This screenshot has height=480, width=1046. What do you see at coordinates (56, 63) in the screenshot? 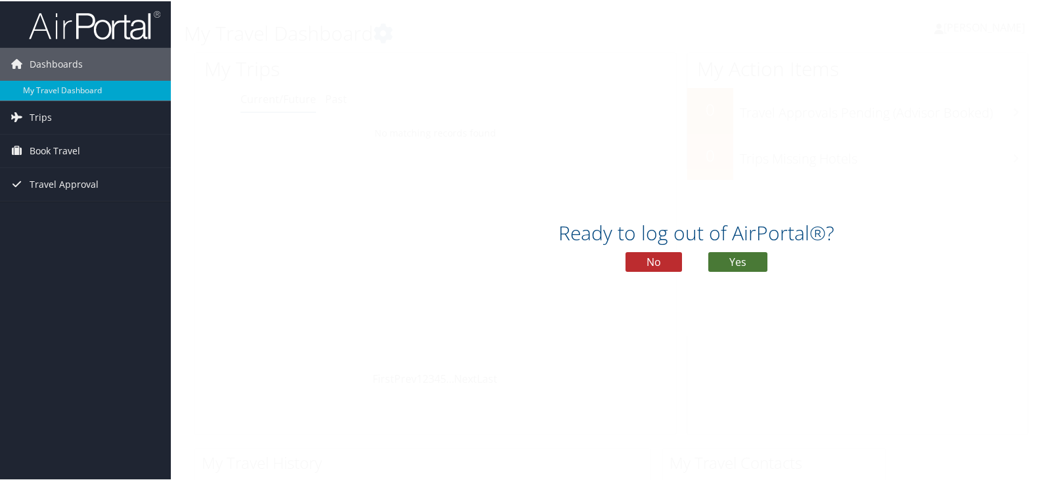
I see `span: Dashboards` at bounding box center [56, 63].